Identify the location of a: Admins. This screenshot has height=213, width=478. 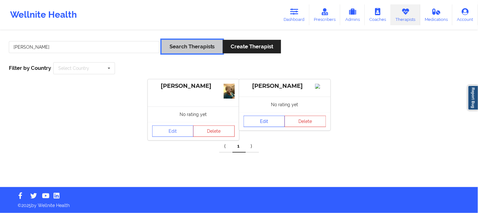
(353, 15).